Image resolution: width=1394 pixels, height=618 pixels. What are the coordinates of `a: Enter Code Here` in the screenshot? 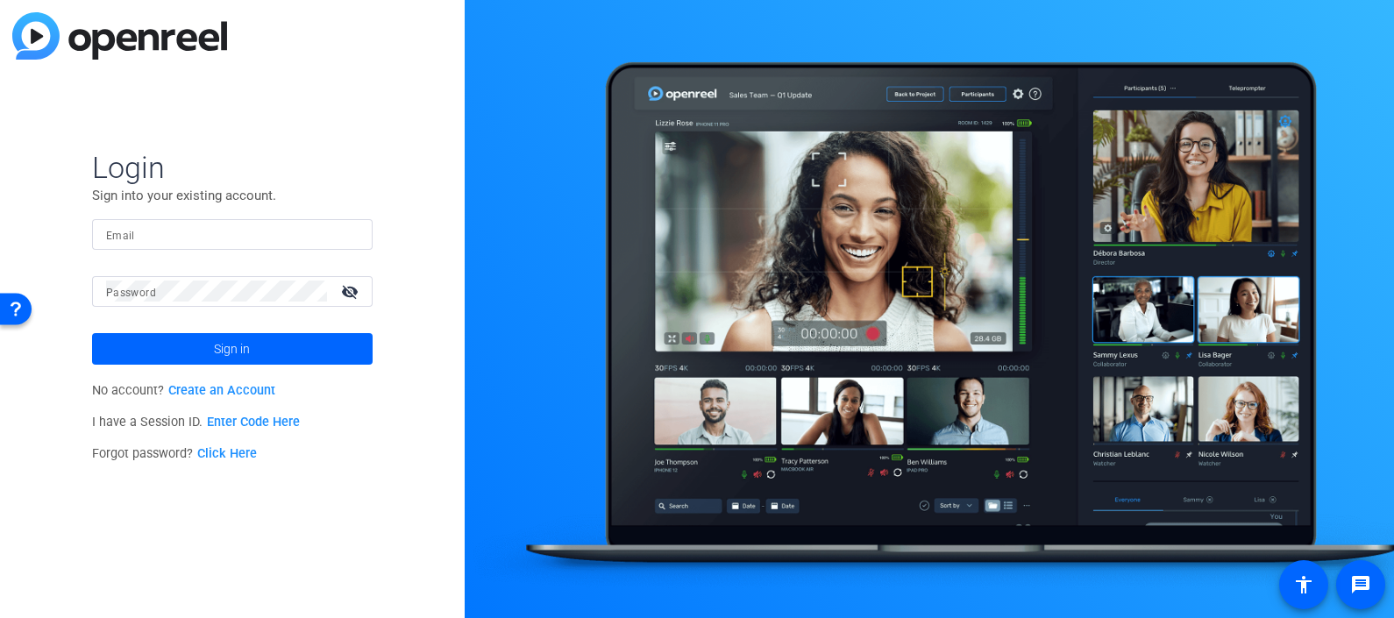 It's located at (253, 422).